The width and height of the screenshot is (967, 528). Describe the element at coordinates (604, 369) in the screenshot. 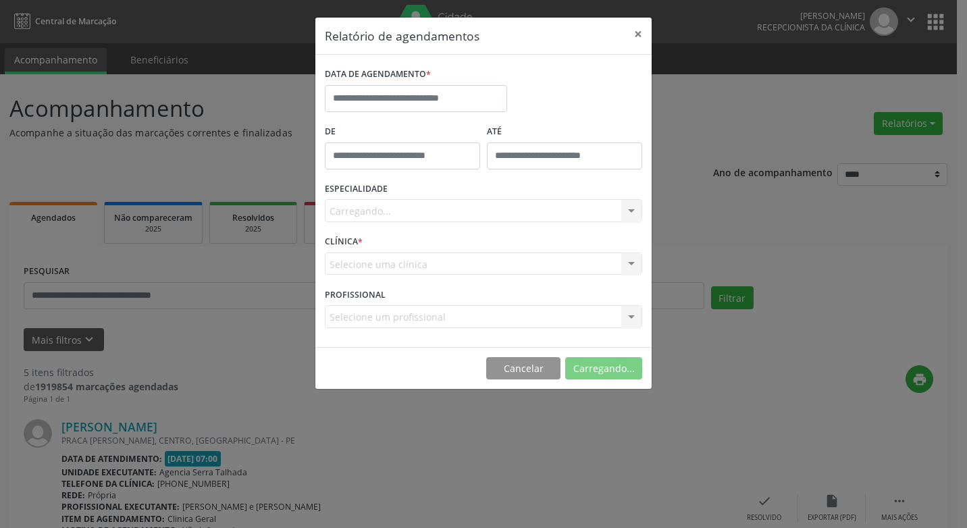

I see `button: Carregando...` at that location.